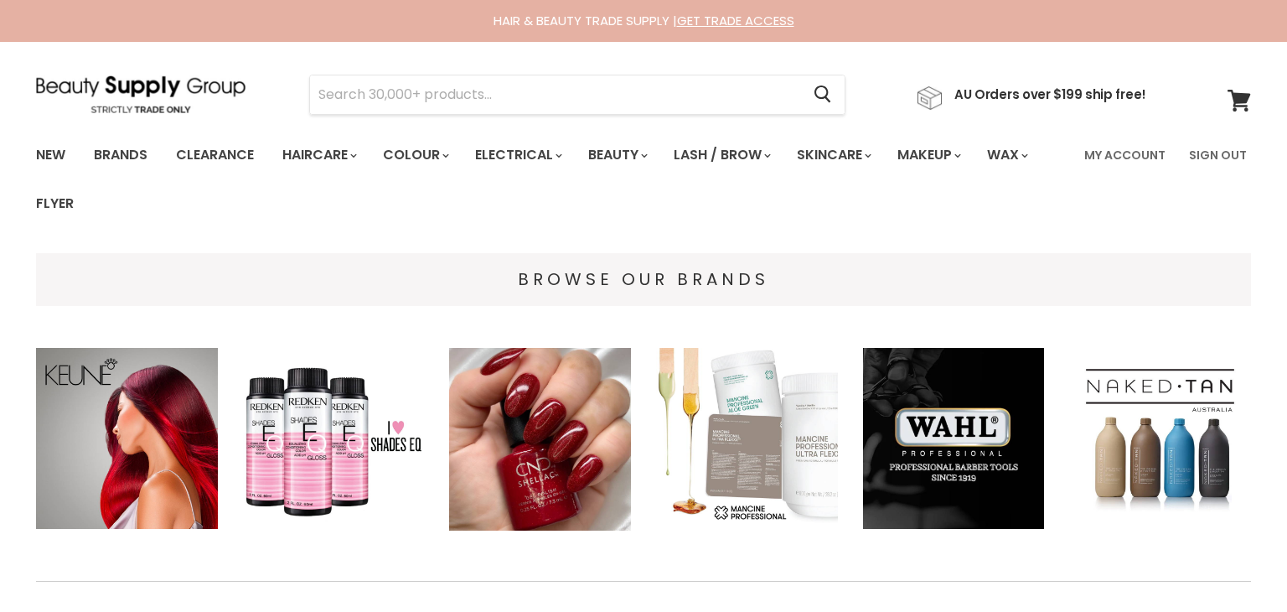 The image size is (1287, 612). Describe the element at coordinates (927, 155) in the screenshot. I see `a: Makeup` at that location.